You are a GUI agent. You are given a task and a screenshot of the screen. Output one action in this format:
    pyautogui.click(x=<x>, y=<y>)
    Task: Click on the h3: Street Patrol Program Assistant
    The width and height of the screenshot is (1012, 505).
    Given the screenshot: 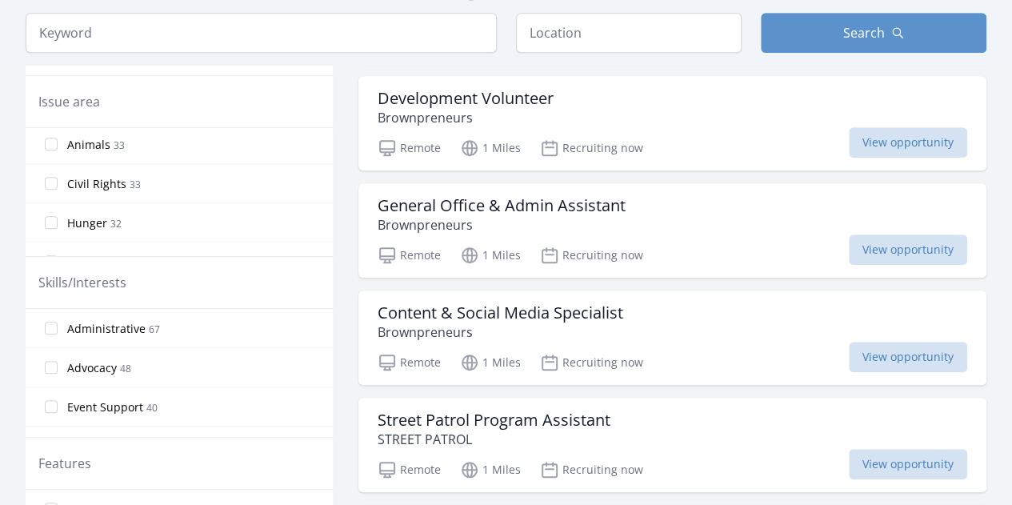 What is the action you would take?
    pyautogui.click(x=493, y=420)
    